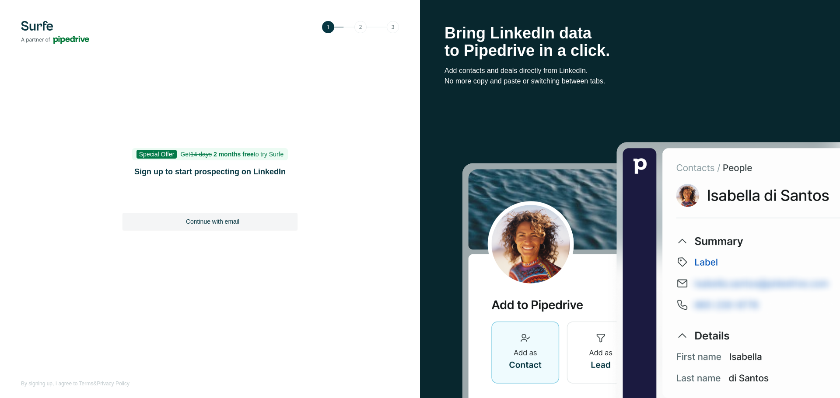  Describe the element at coordinates (232, 154) in the screenshot. I see `span: Get to try Surfe` at that location.